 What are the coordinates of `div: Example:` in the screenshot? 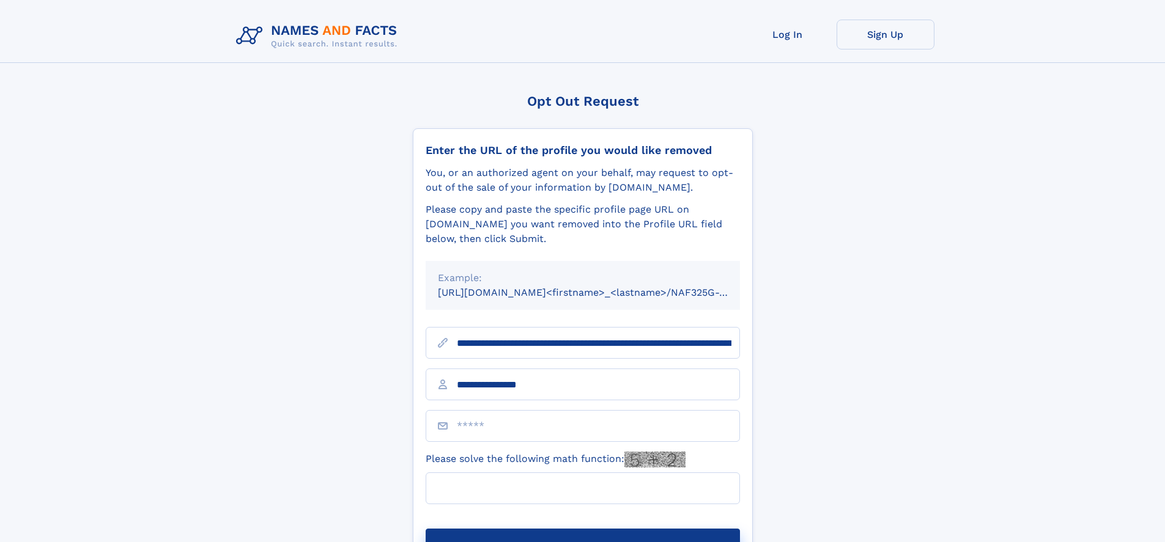 It's located at (583, 278).